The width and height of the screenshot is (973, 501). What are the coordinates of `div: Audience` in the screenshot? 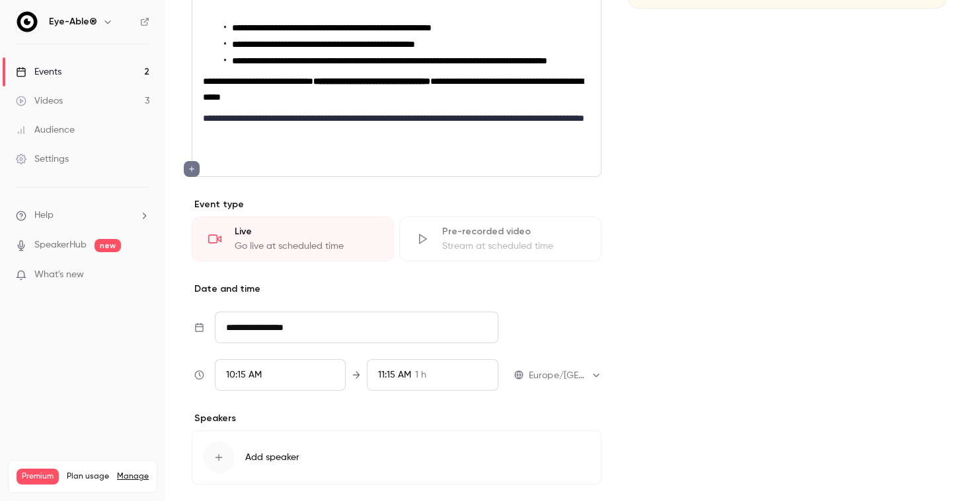 It's located at (45, 130).